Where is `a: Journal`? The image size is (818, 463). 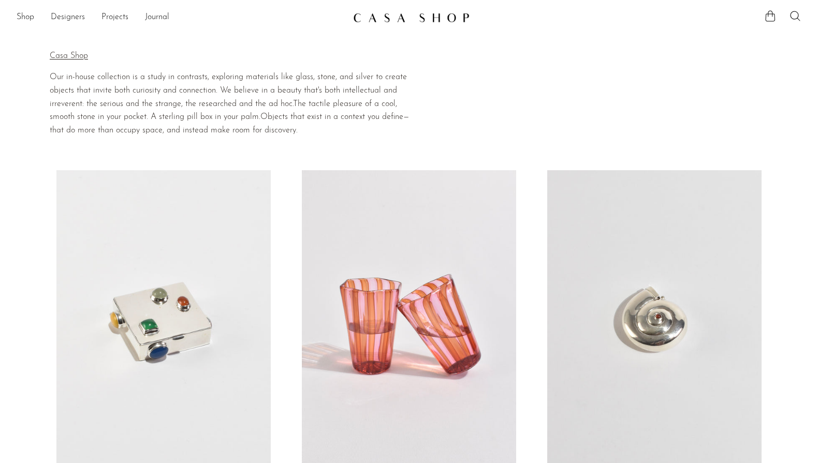
a: Journal is located at coordinates (157, 18).